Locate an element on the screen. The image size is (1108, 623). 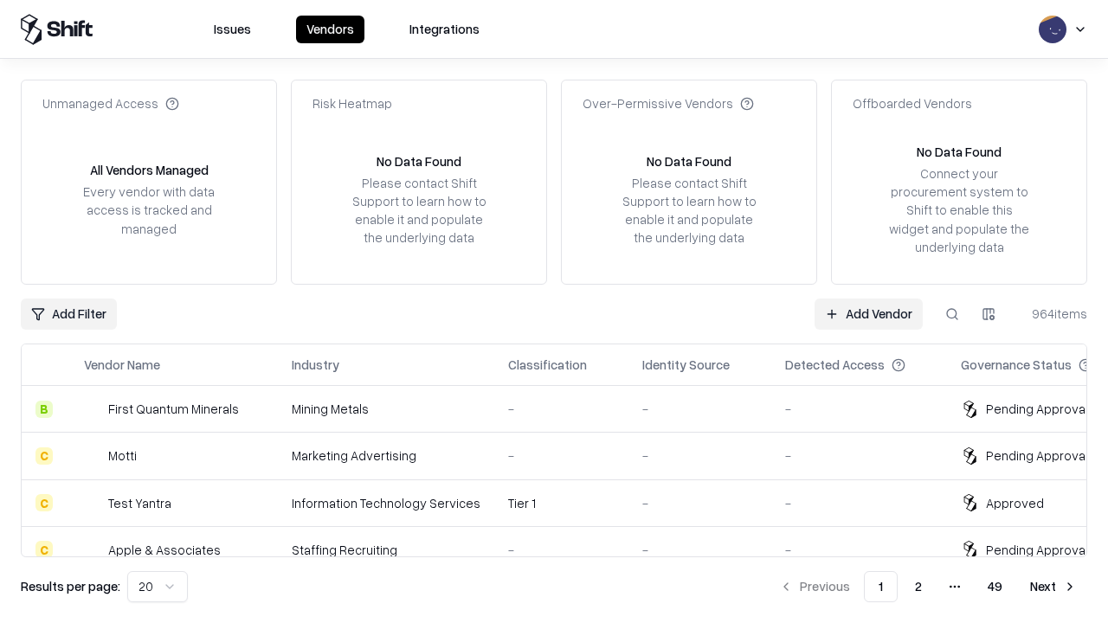
div: Connect your procurement system to Shift to enable this widget and populate the underlying data is located at coordinates (959, 210).